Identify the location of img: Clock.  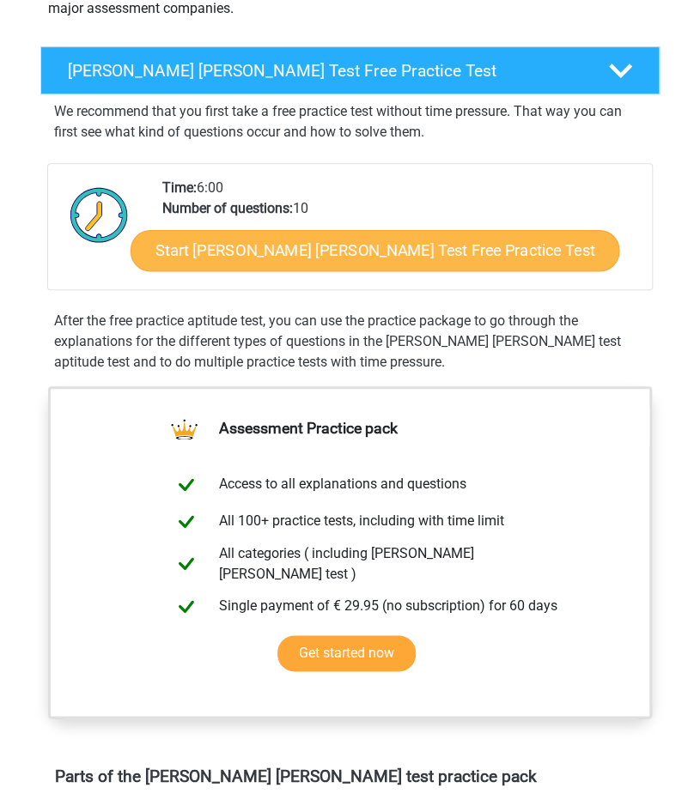
(99, 215).